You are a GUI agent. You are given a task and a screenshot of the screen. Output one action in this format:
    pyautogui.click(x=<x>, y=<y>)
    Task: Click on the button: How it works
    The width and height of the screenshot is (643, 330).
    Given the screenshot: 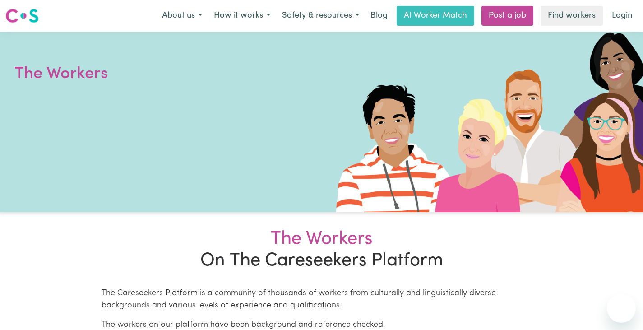 What is the action you would take?
    pyautogui.click(x=242, y=16)
    